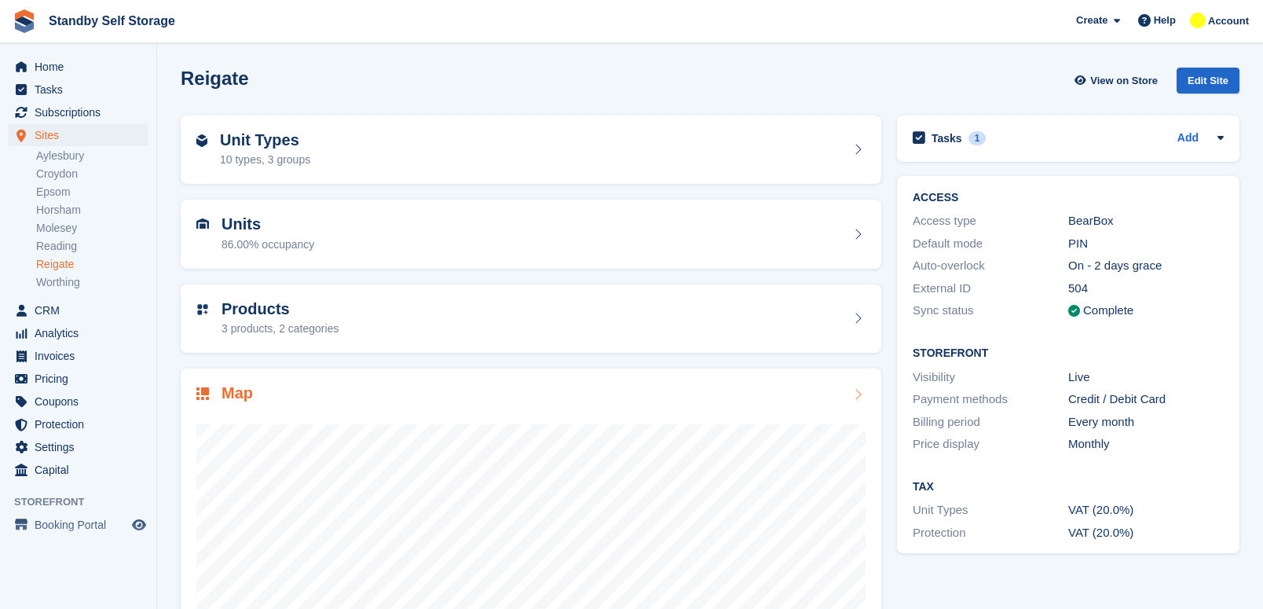  Describe the element at coordinates (1146, 377) in the screenshot. I see `div: Live` at that location.